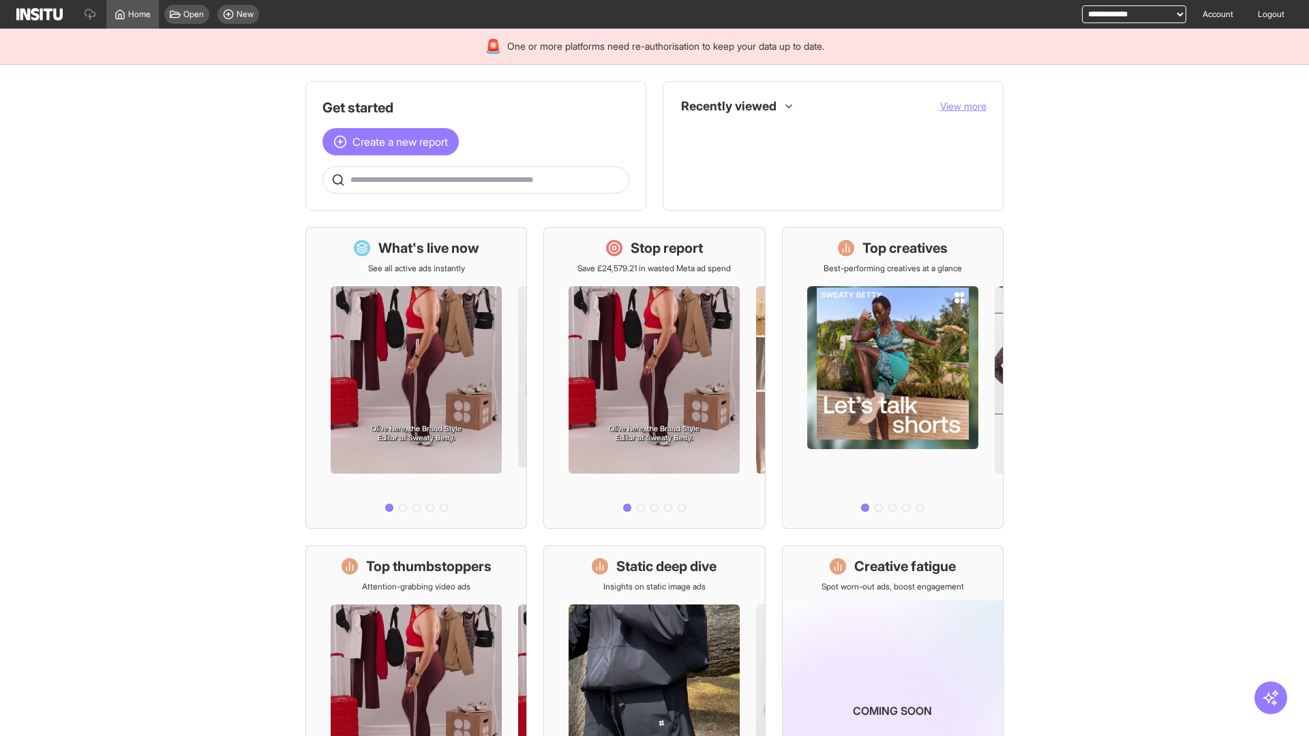 The height and width of the screenshot is (736, 1309). Describe the element at coordinates (892, 269) in the screenshot. I see `p: Best-performing creatives at a glance` at that location.